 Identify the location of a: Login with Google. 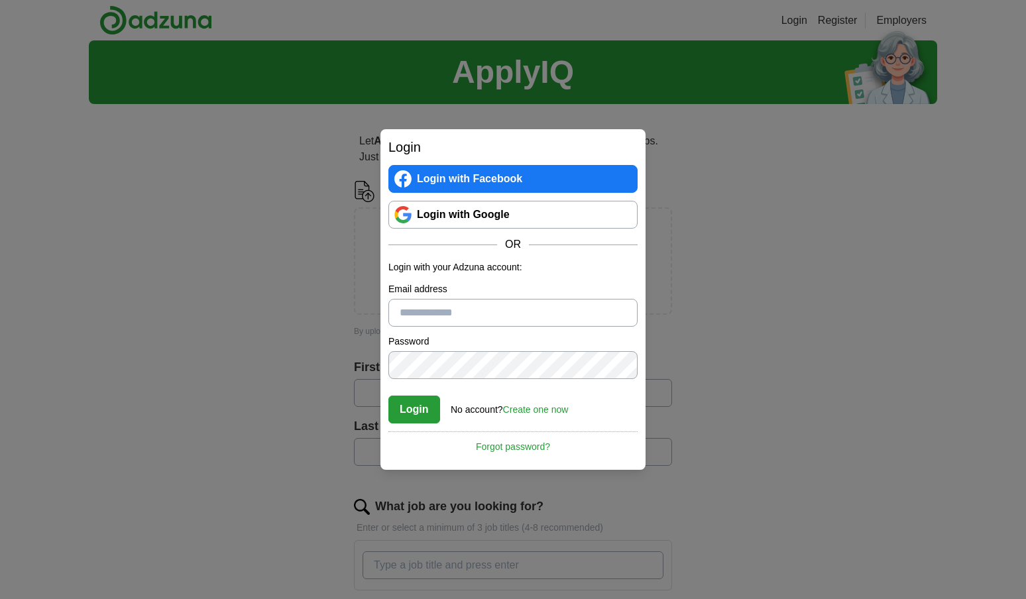
(513, 215).